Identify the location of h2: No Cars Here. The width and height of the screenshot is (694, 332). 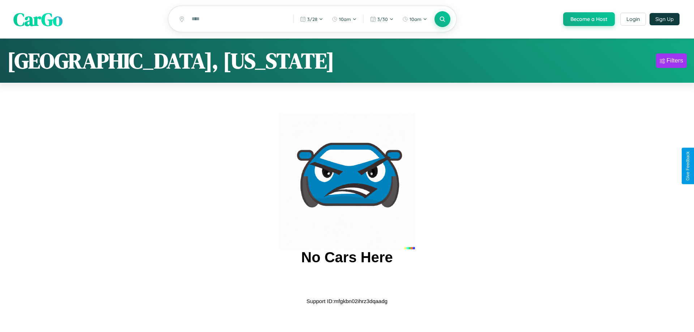
(347, 257).